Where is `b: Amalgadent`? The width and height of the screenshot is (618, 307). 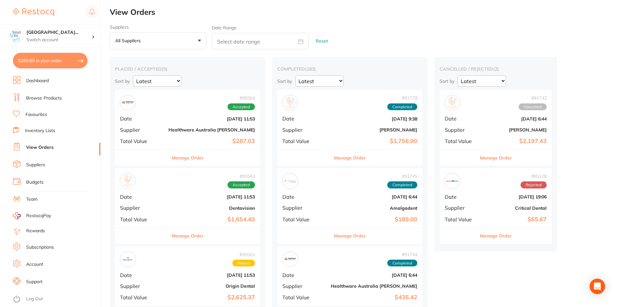
b: Amalgadent is located at coordinates (374, 208).